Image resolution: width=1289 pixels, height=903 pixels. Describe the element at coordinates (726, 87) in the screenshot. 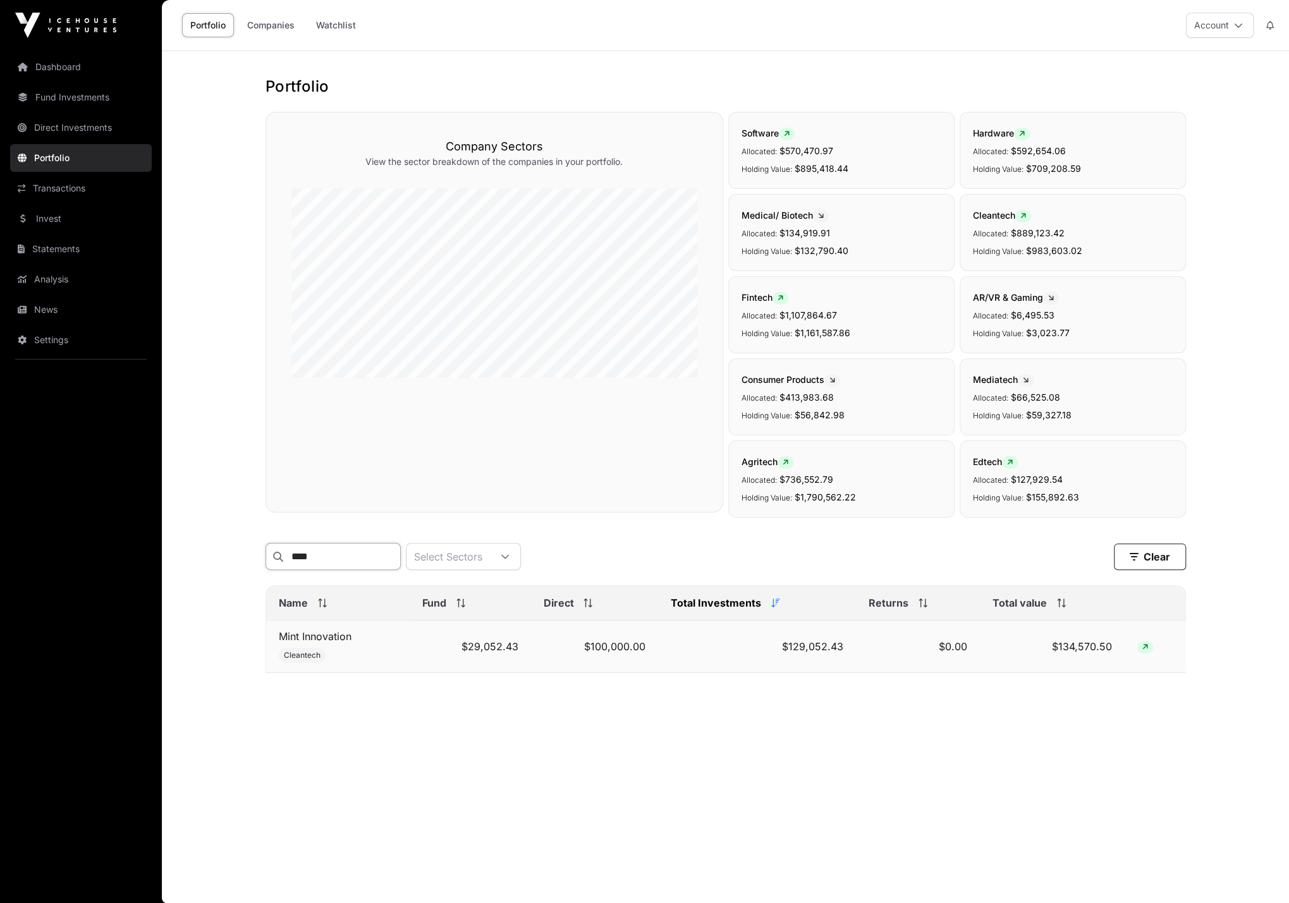

I see `h1: Portfolio` at that location.